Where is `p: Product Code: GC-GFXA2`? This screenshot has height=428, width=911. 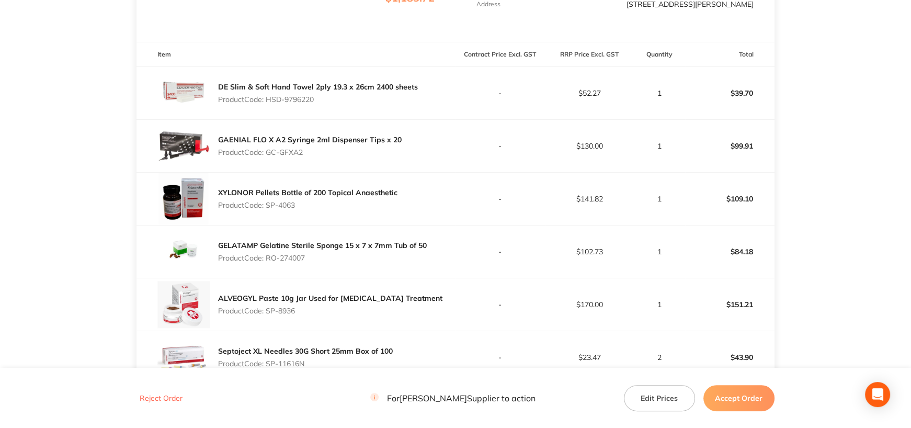 p: Product Code: GC-GFXA2 is located at coordinates (309, 152).